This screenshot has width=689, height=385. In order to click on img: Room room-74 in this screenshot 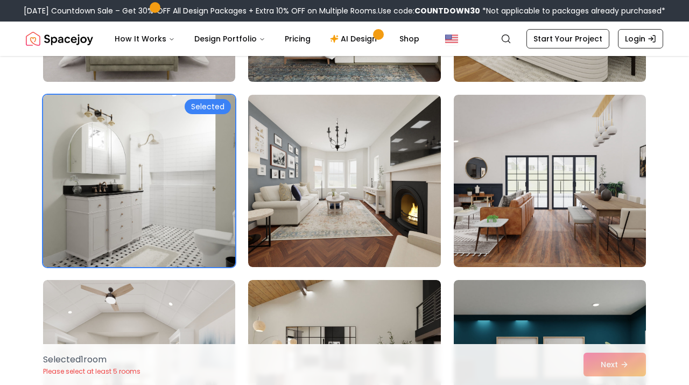, I will do `click(344, 181)`.